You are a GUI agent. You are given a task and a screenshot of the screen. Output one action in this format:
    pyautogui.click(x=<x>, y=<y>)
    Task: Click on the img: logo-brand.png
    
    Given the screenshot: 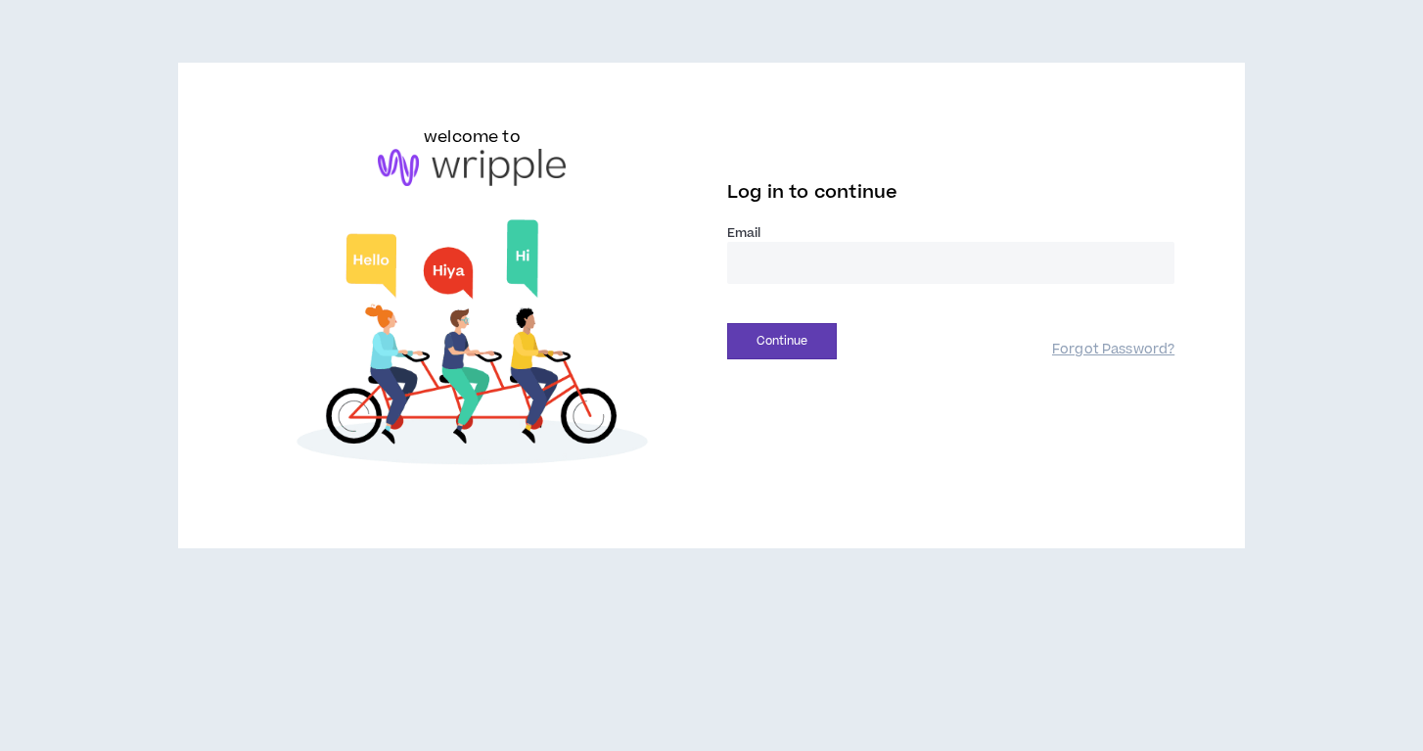 What is the action you would take?
    pyautogui.click(x=472, y=167)
    